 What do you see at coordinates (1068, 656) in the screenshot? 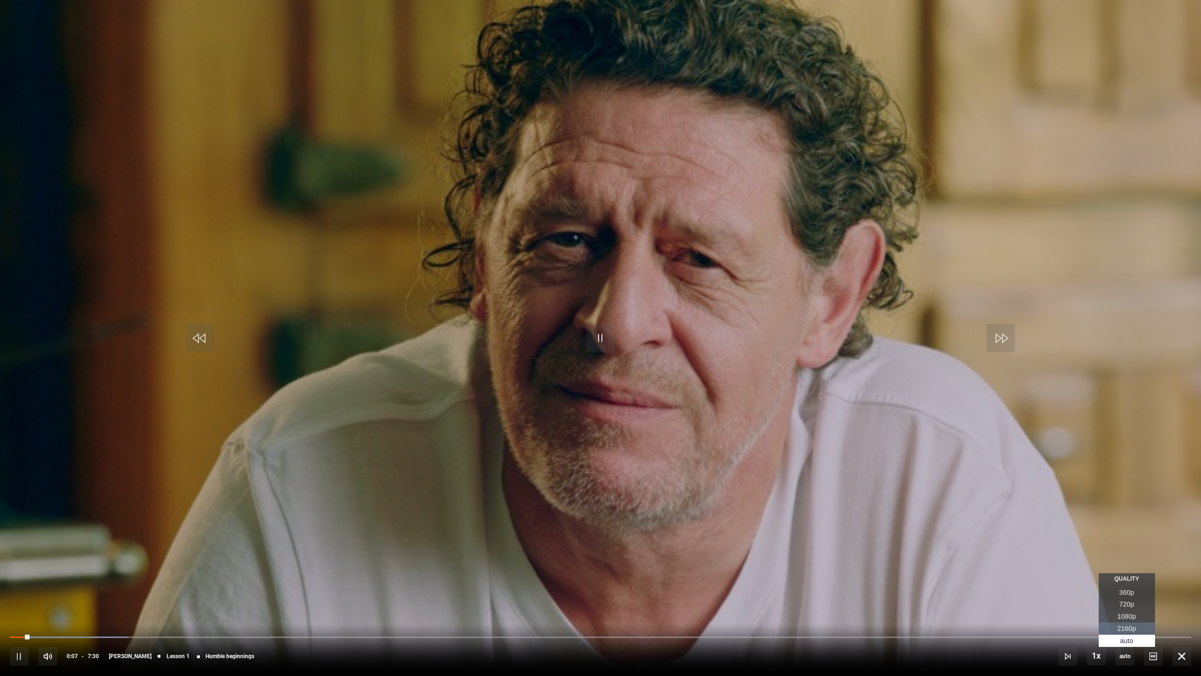
I see `button: Next Lesson` at bounding box center [1068, 656].